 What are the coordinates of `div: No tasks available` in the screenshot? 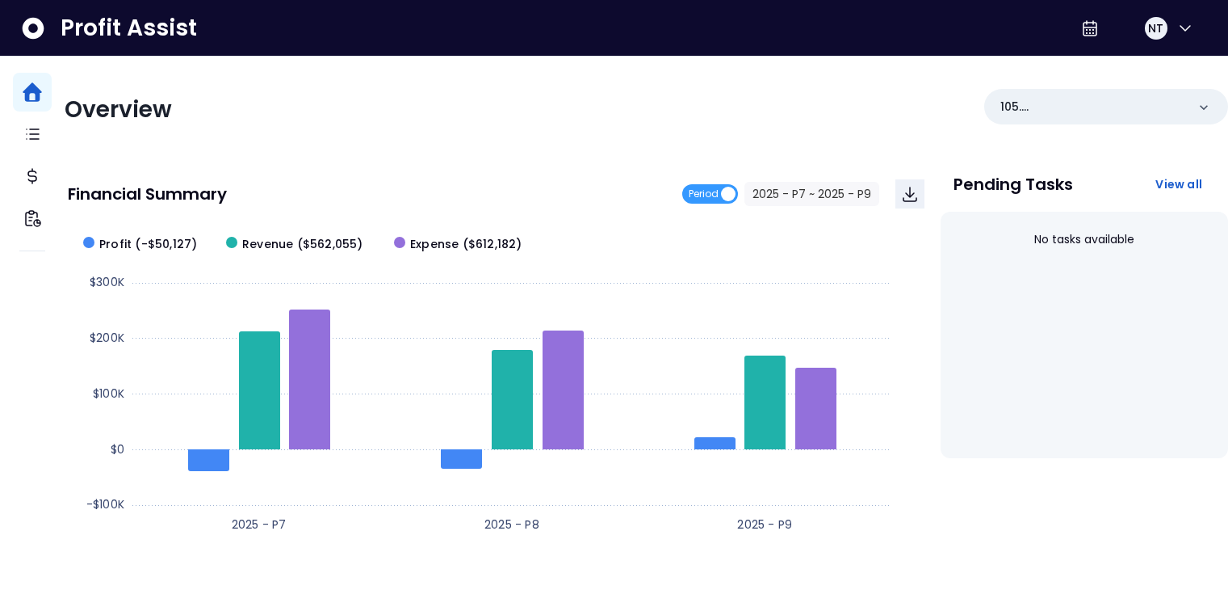 It's located at (1085, 239).